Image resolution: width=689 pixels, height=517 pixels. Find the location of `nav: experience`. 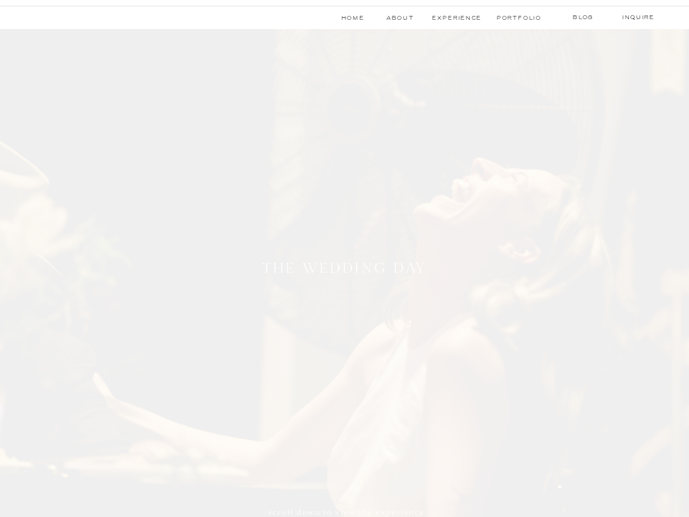

nav: experience is located at coordinates (457, 18).